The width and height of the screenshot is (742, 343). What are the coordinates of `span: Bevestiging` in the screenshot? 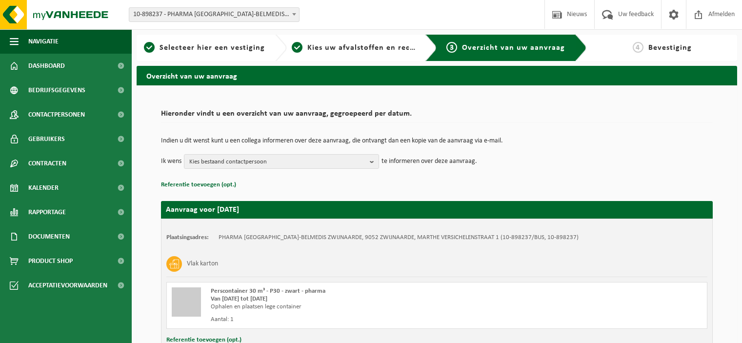 It's located at (669, 48).